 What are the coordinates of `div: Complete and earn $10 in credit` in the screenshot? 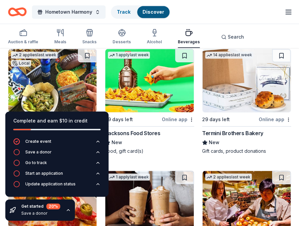 It's located at (57, 121).